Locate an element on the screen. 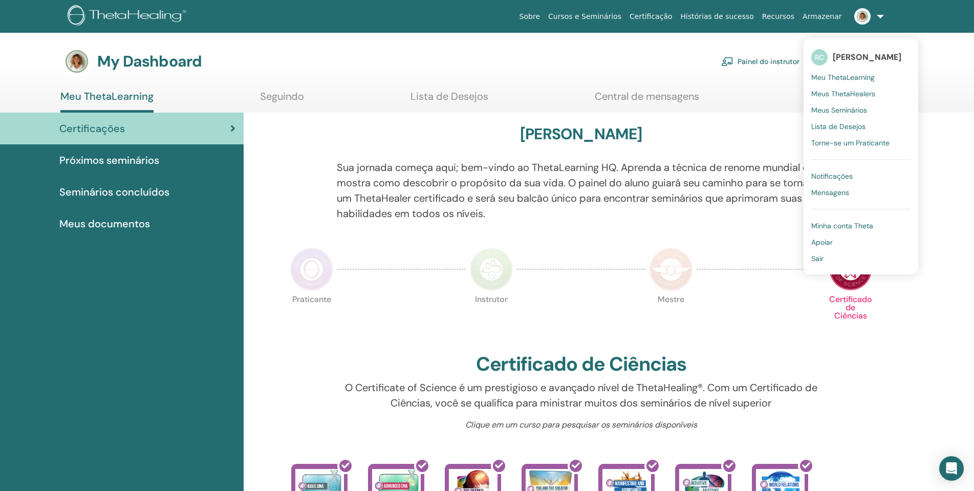  a: Meus ThetaHealers is located at coordinates (861, 94).